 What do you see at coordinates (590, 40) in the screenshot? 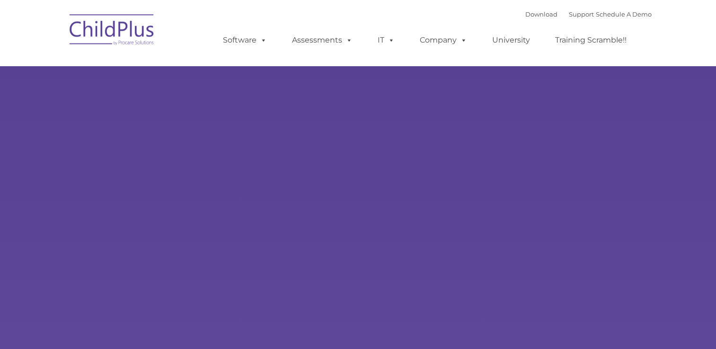
I see `a: Training Scramble!!` at bounding box center [590, 40].